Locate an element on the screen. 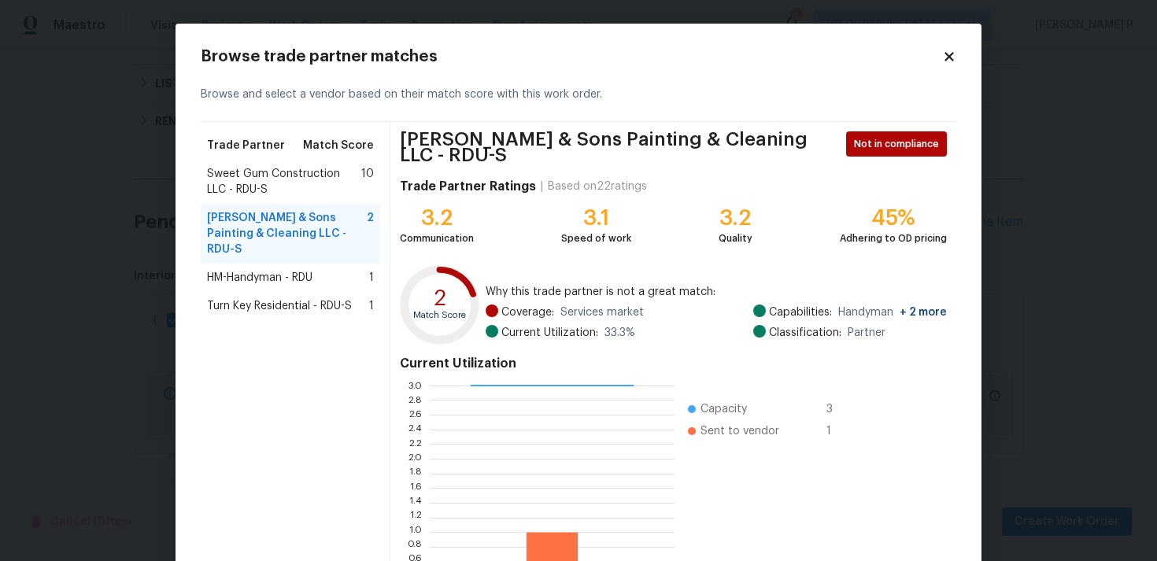 The image size is (1157, 561). span: Current Utilization: is located at coordinates (549, 333).